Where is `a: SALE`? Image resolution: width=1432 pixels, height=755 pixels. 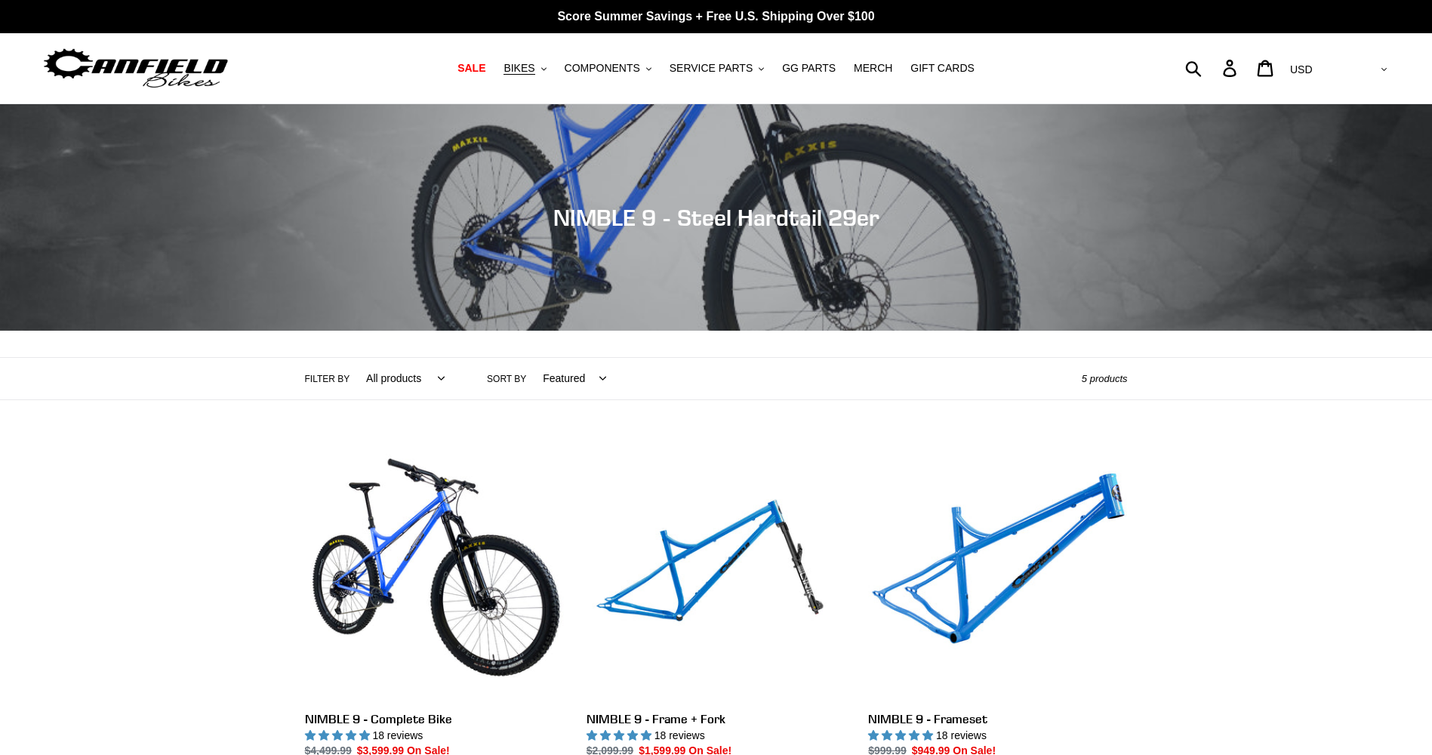
a: SALE is located at coordinates (471, 68).